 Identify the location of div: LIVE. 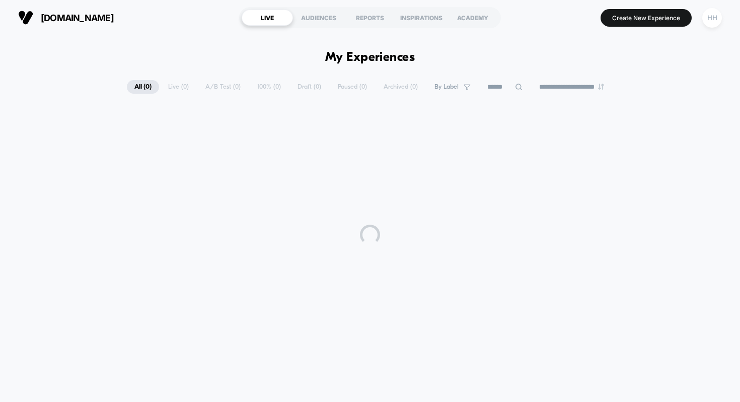
(267, 18).